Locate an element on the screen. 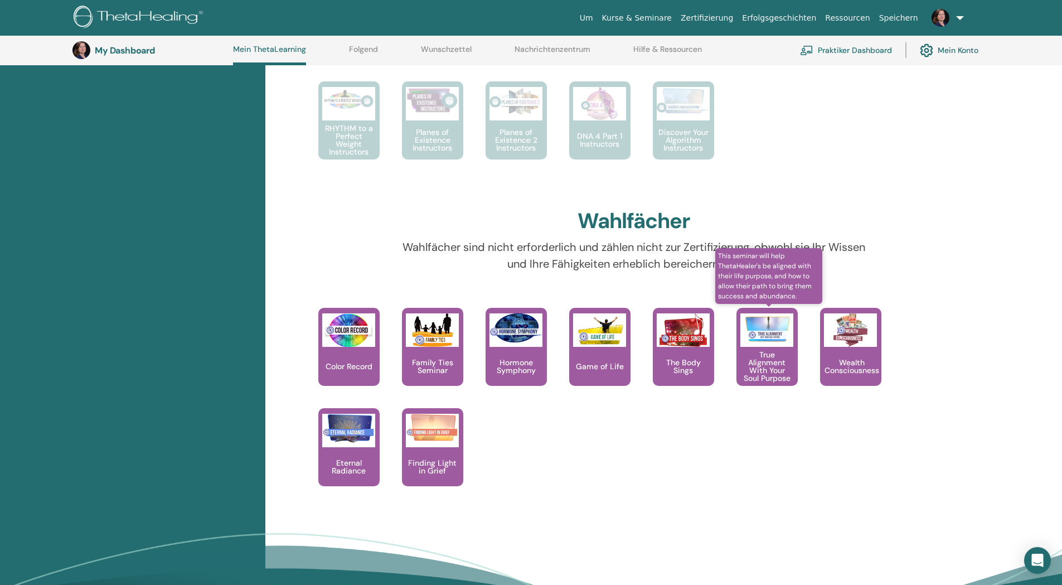  a: Folgend is located at coordinates (364, 54).